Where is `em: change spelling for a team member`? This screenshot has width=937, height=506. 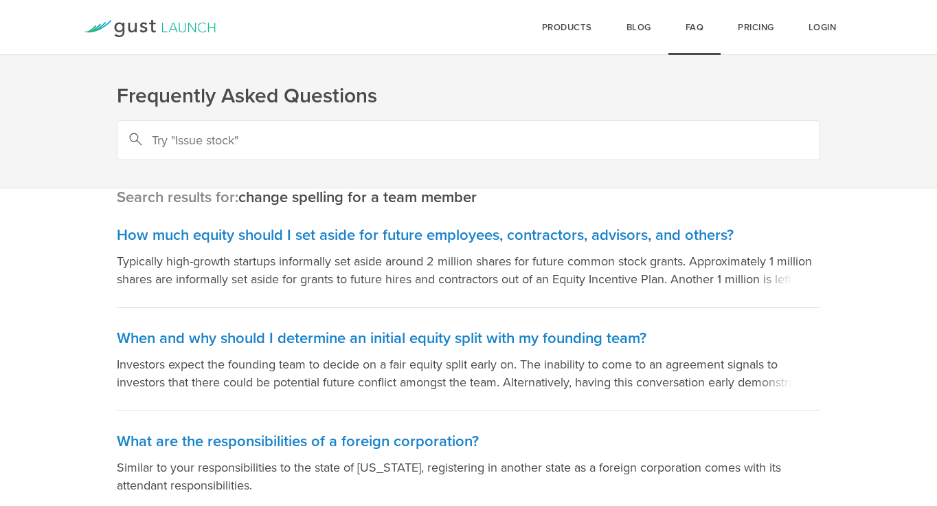
em: change spelling for a team member is located at coordinates (357, 197).